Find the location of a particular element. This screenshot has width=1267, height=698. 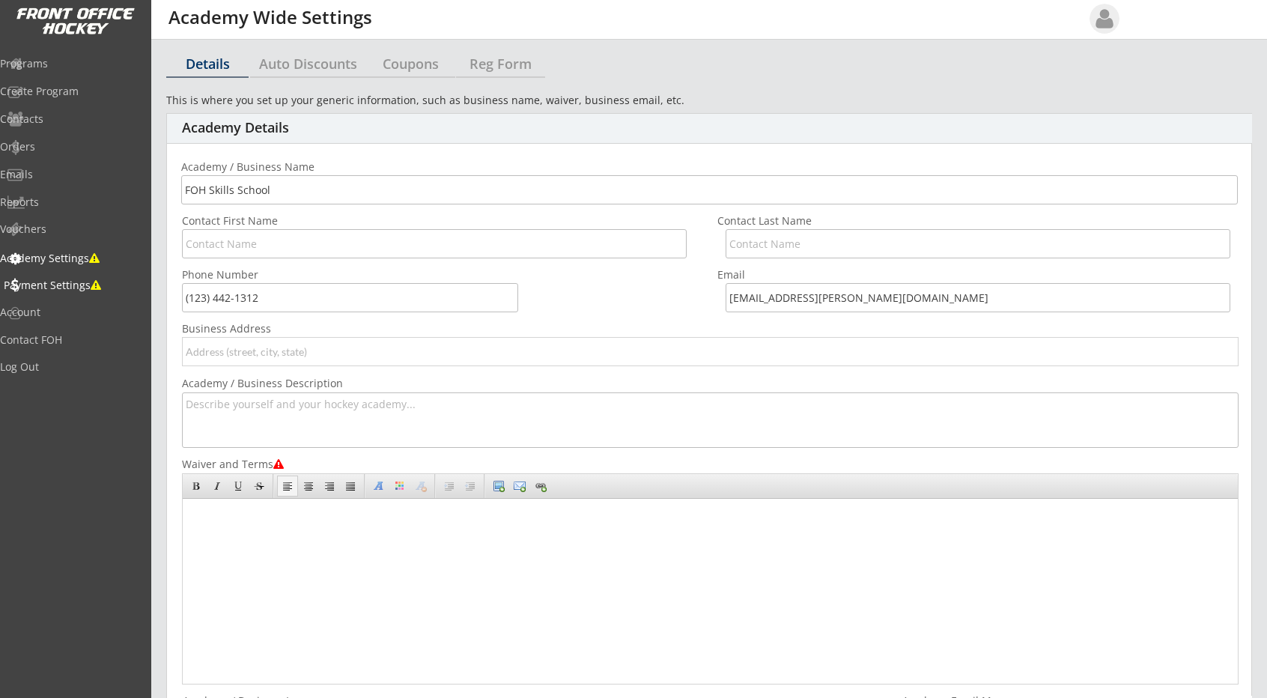

div: Font Color is located at coordinates (400, 486).